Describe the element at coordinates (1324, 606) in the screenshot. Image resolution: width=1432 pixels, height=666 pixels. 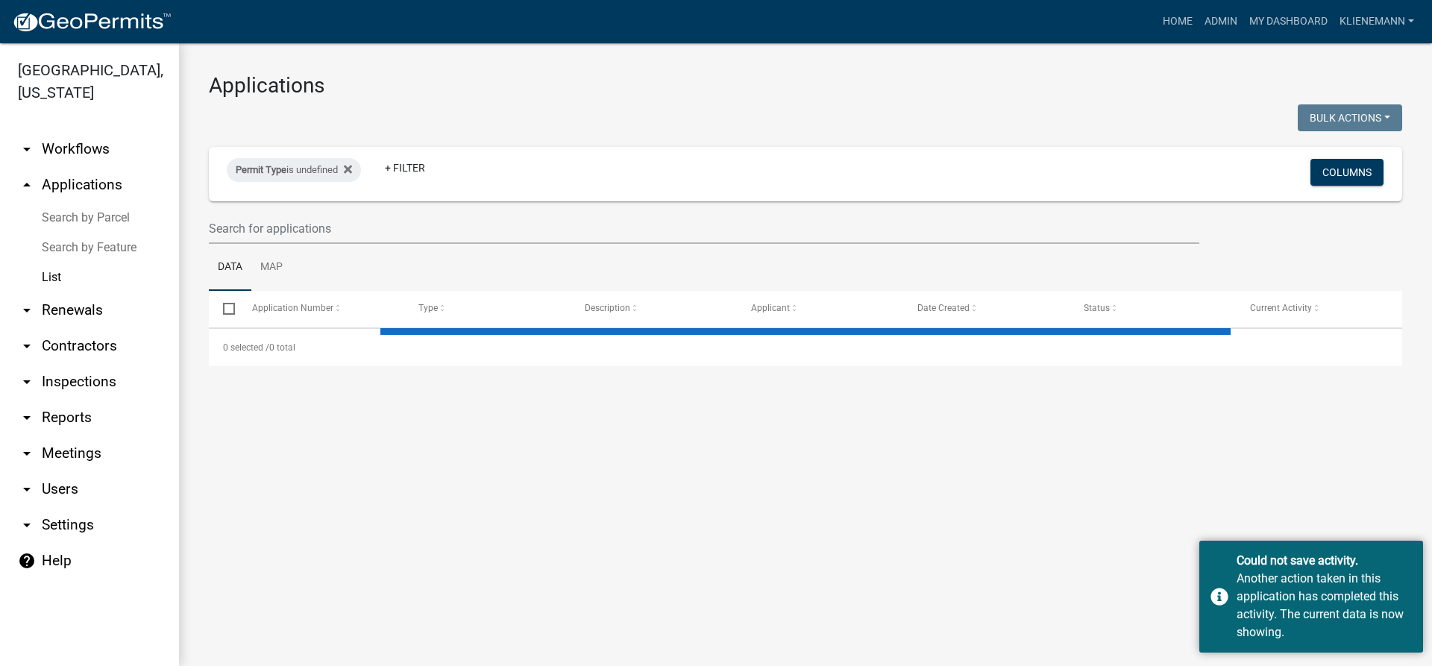
I see `div: Another action taken in this application has completed this activity. The current data is now sho...` at that location.